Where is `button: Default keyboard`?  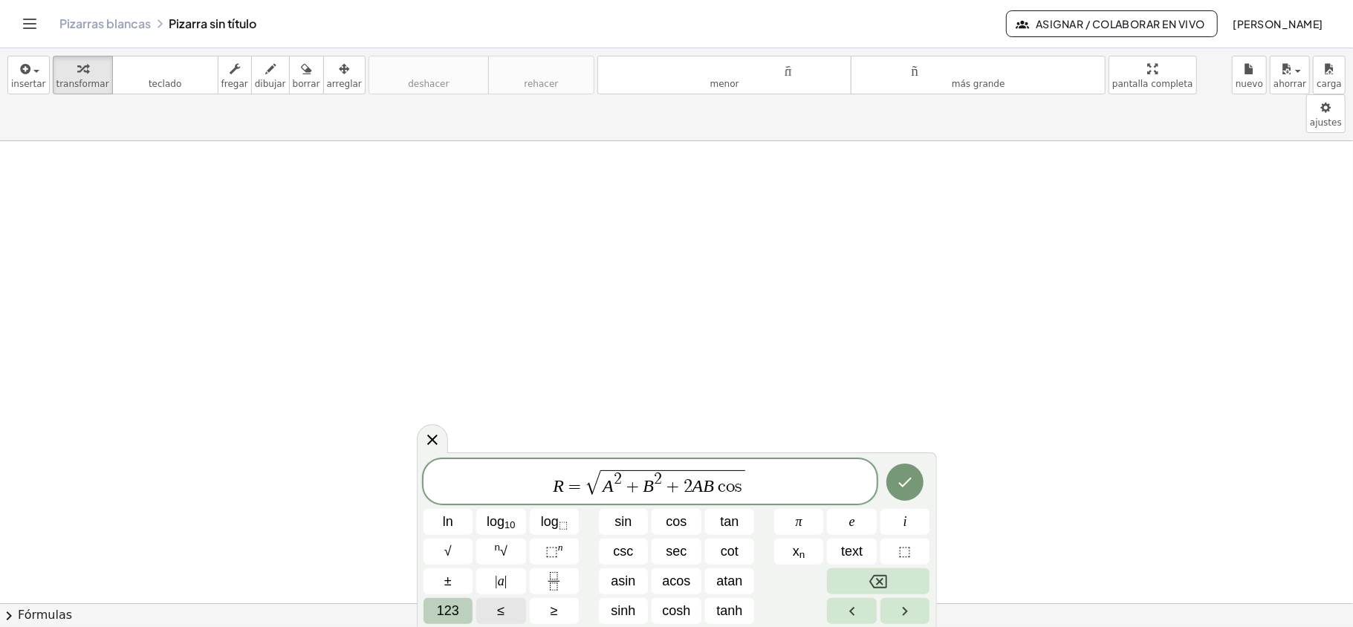 button: Default keyboard is located at coordinates (448, 611).